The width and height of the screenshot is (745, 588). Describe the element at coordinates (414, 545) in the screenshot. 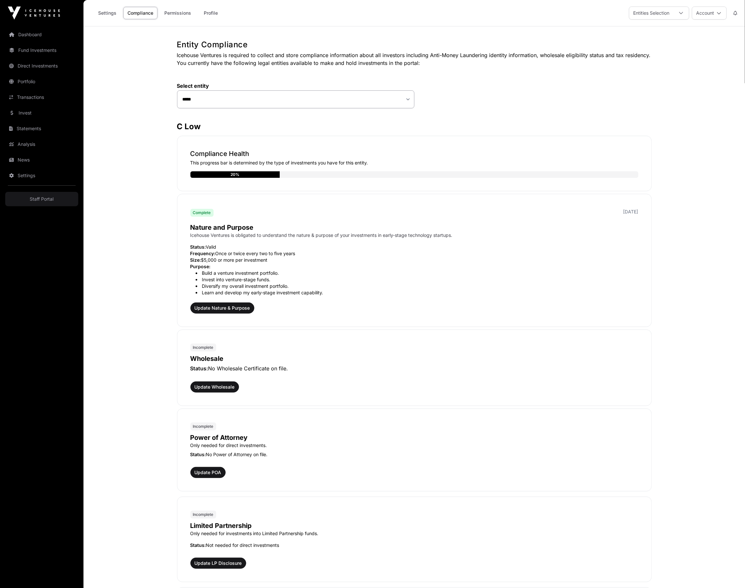

I see `p: Not needed for direct investments` at that location.